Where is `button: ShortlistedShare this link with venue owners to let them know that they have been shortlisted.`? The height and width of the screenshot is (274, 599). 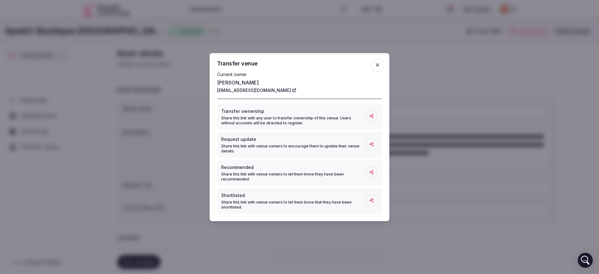 button: ShortlistedShare this link with venue owners to let them know that they have been shortlisted. is located at coordinates (299, 201).